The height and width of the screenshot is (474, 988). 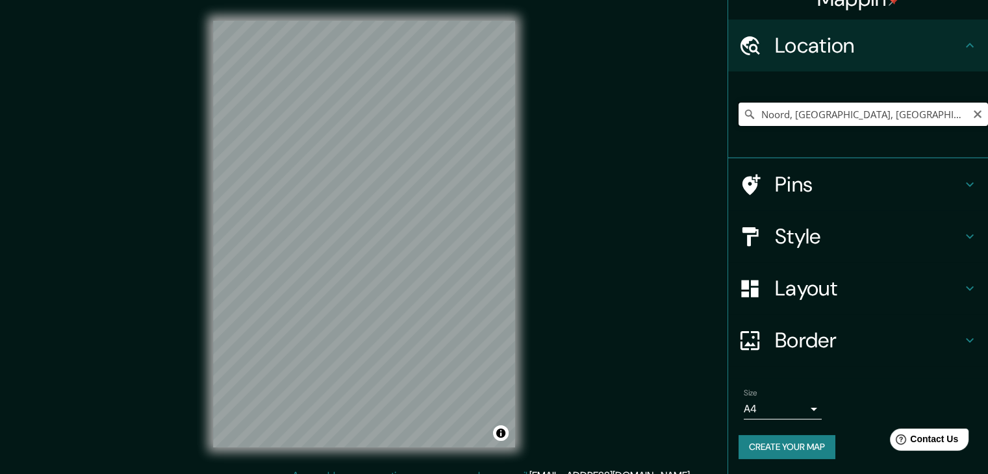 What do you see at coordinates (869, 289) in the screenshot?
I see `h4: Layout` at bounding box center [869, 289].